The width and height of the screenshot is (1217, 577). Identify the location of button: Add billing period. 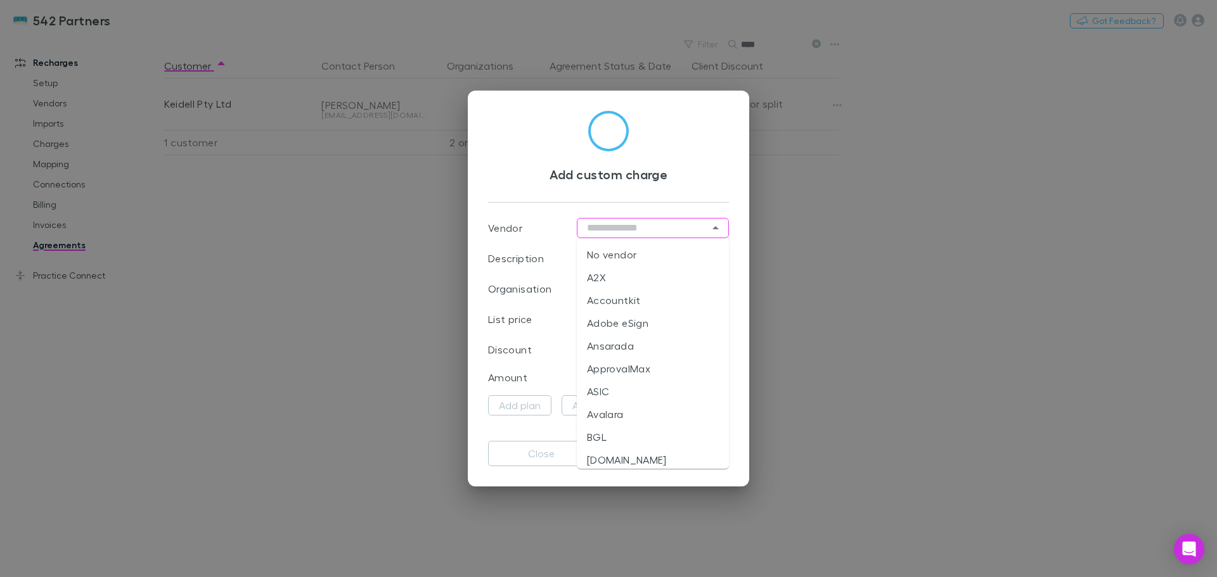
(612, 406).